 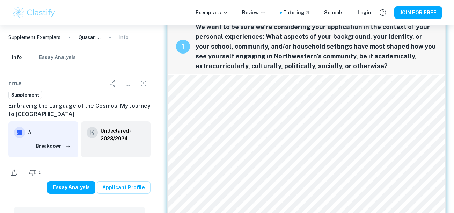 What do you see at coordinates (334, 13) in the screenshot?
I see `a: Schools` at bounding box center [334, 13].